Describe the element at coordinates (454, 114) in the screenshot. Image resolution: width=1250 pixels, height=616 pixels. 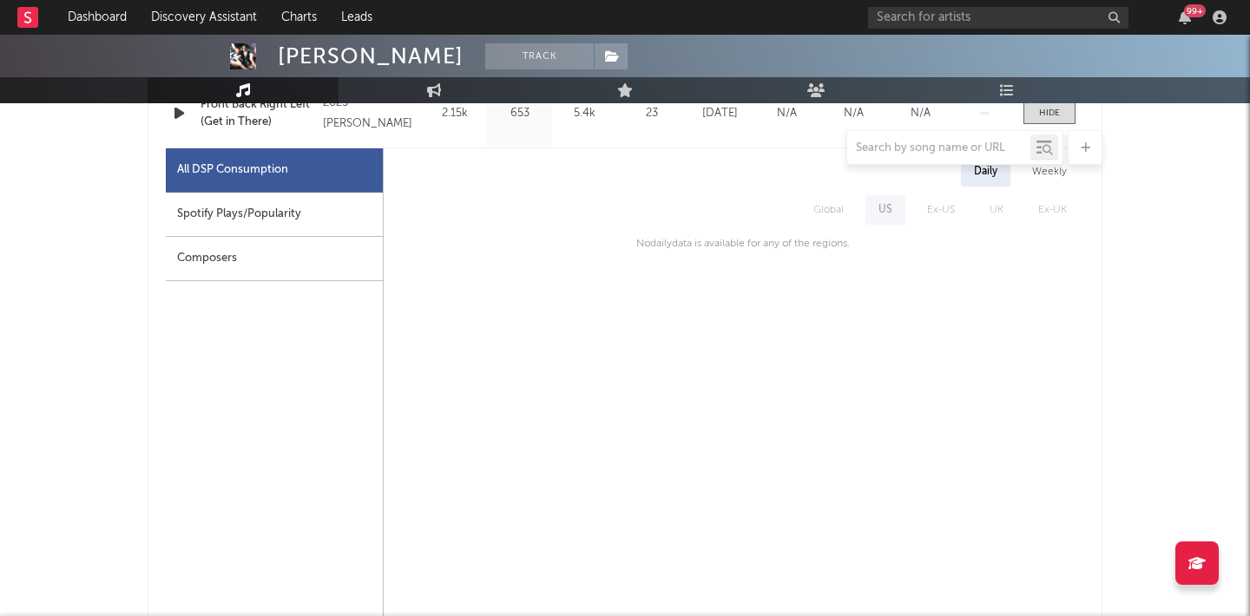
I see `div: 2.15k` at that location.